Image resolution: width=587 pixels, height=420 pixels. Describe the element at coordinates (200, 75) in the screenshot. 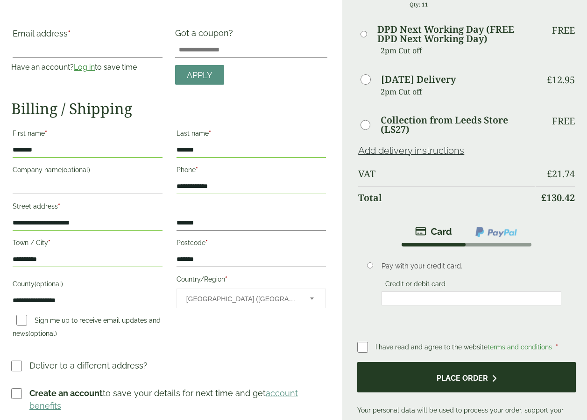

I see `span: Apply` at that location.